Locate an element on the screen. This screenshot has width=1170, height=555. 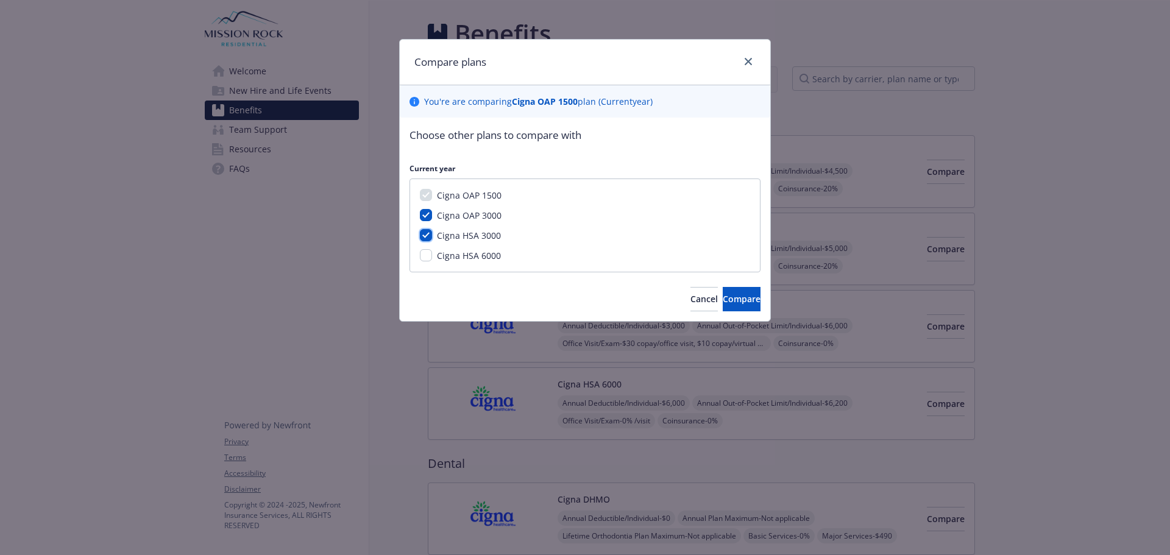
span: Cigna HSA 3000 is located at coordinates (469, 235).